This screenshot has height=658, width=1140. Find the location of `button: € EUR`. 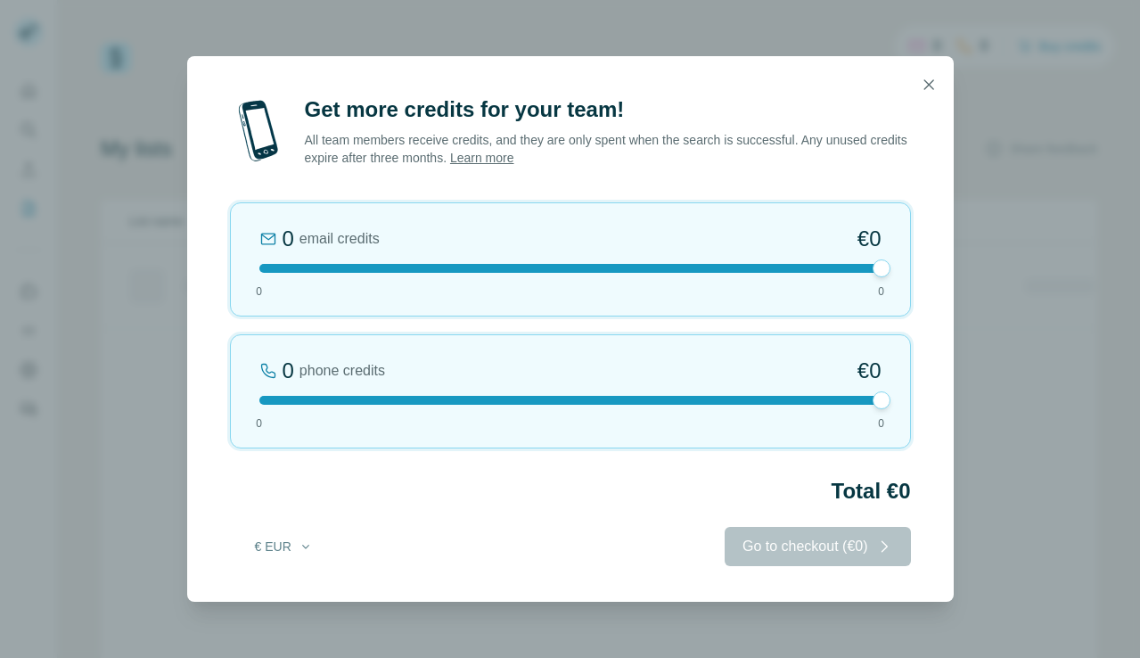

button: € EUR is located at coordinates (283, 546).